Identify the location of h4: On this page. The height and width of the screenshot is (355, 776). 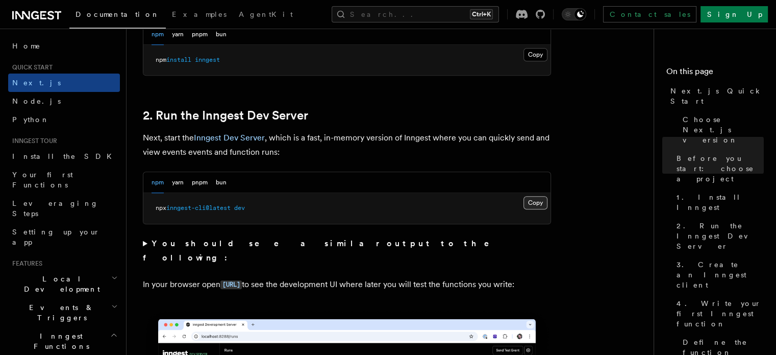
(715, 74).